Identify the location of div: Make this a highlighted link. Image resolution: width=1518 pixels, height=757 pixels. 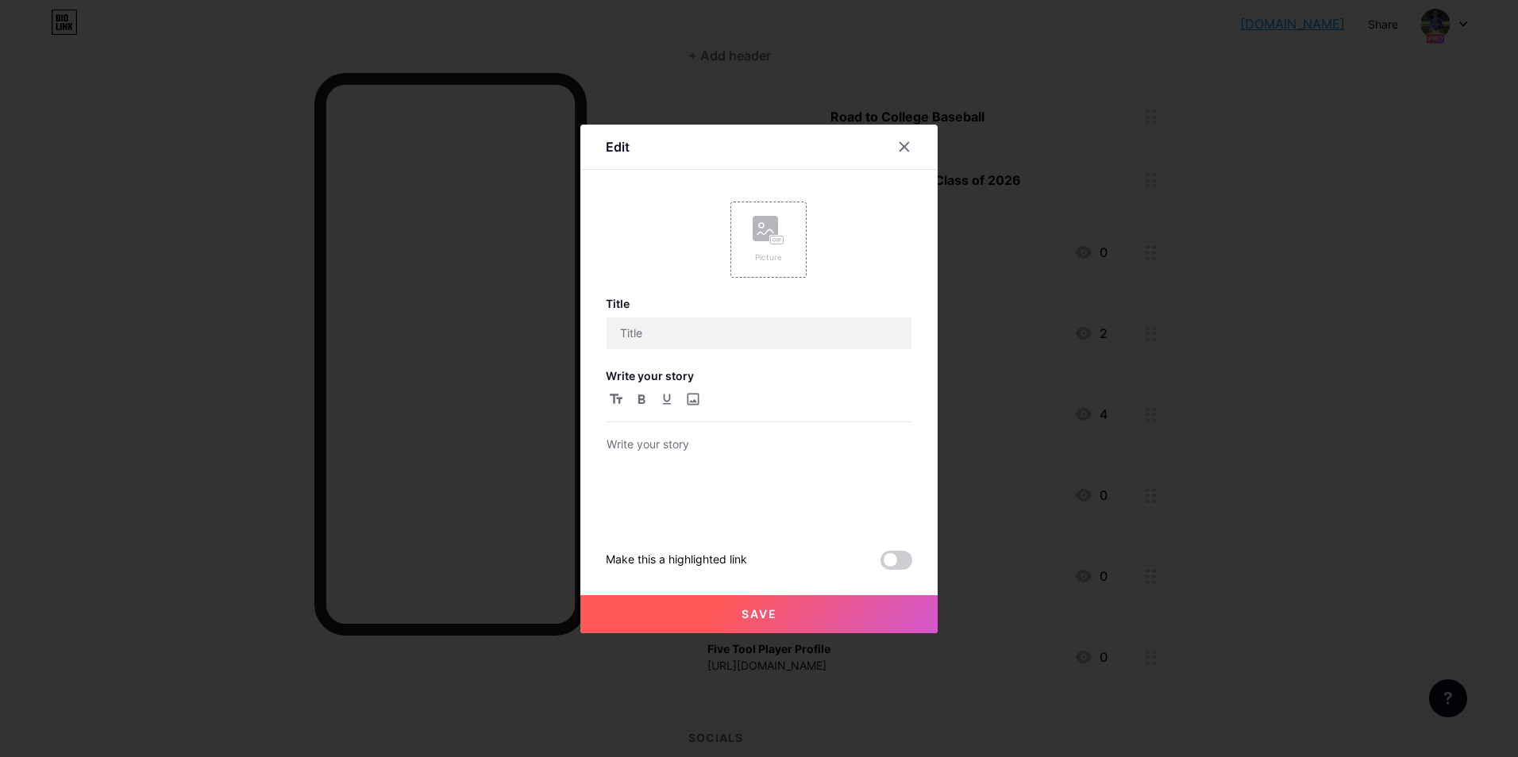
(676, 561).